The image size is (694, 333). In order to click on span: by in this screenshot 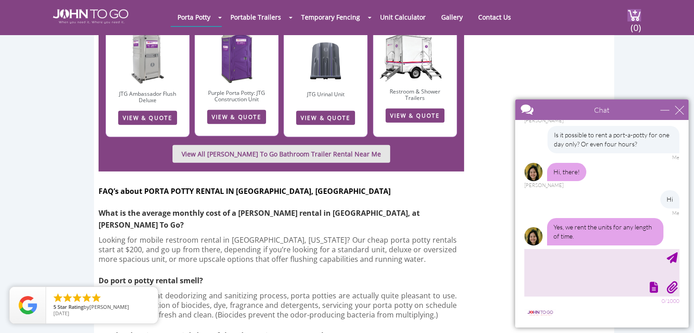, I will do `click(102, 307)`.